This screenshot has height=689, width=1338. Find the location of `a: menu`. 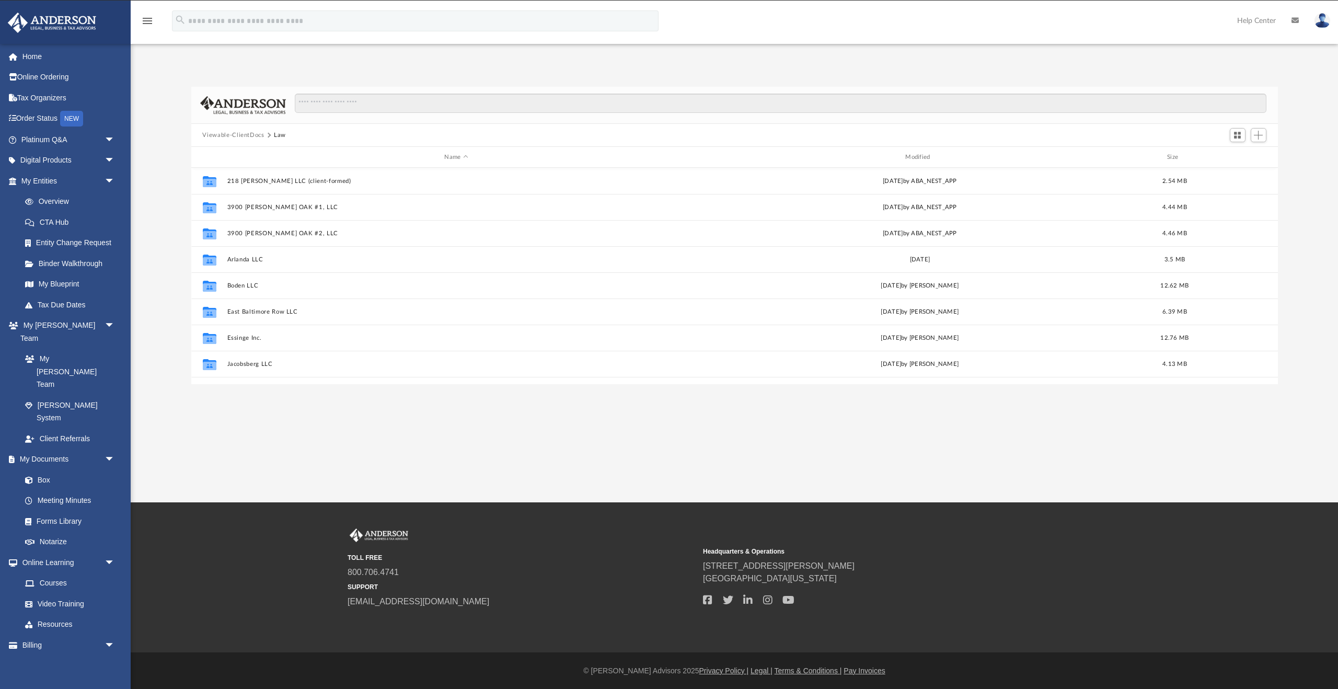

a: menu is located at coordinates (147, 24).